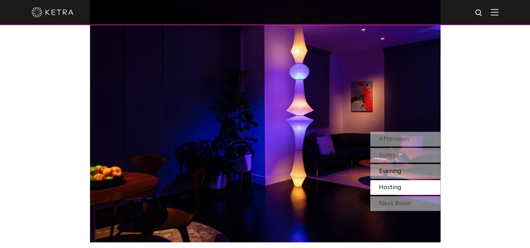 The image size is (530, 248). What do you see at coordinates (479, 13) in the screenshot?
I see `img: search icon` at bounding box center [479, 13].